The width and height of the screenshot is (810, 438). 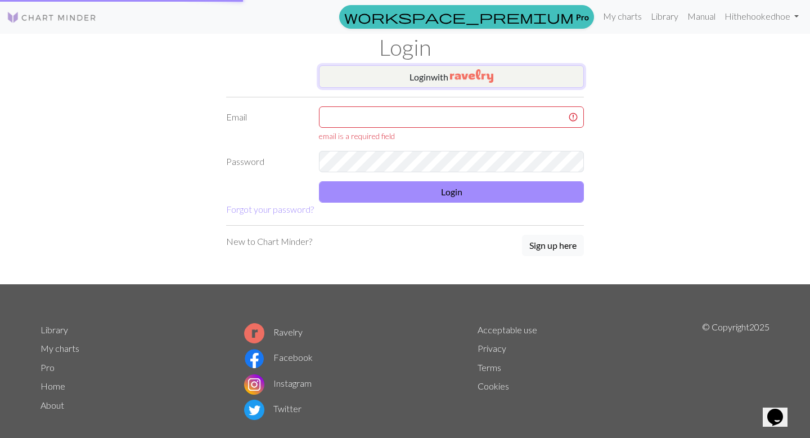 I want to click on a: Acceptable use, so click(x=508, y=329).